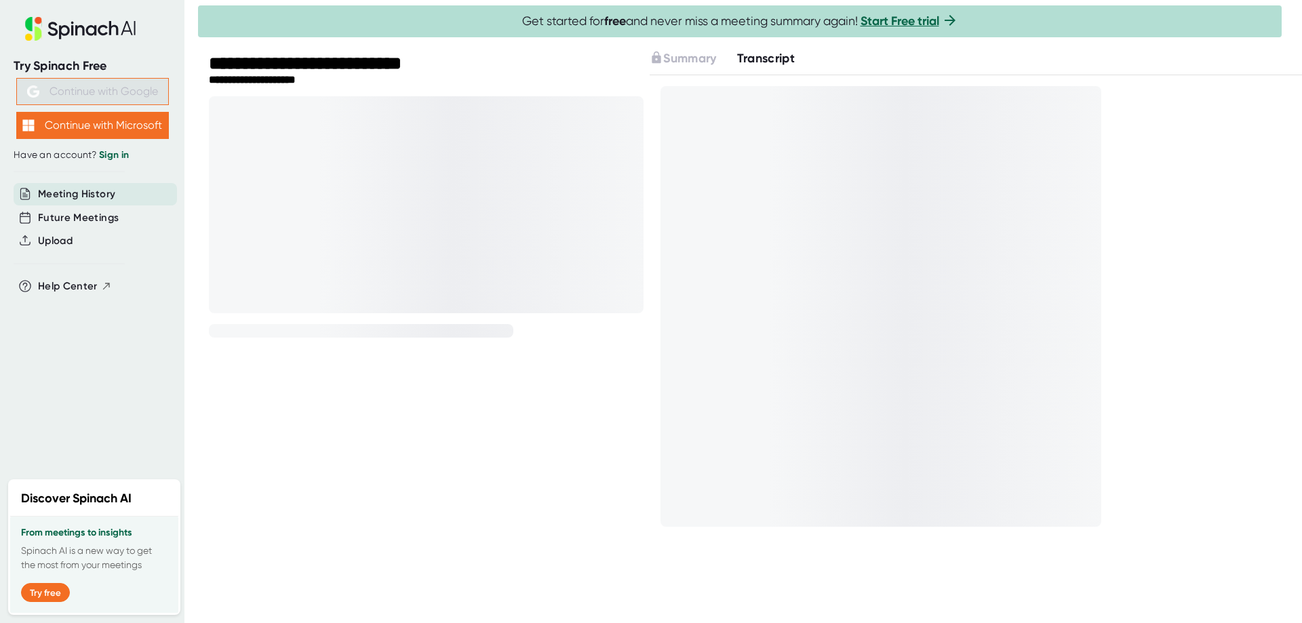 Image resolution: width=1302 pixels, height=623 pixels. What do you see at coordinates (45, 593) in the screenshot?
I see `button: Try free` at bounding box center [45, 593].